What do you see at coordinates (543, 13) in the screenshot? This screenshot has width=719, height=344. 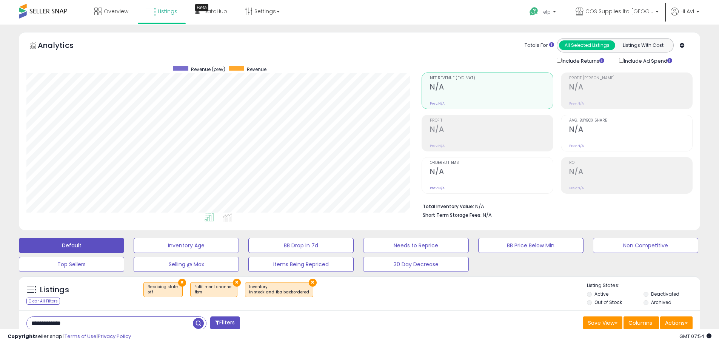 I see `a: Help` at bounding box center [543, 13].